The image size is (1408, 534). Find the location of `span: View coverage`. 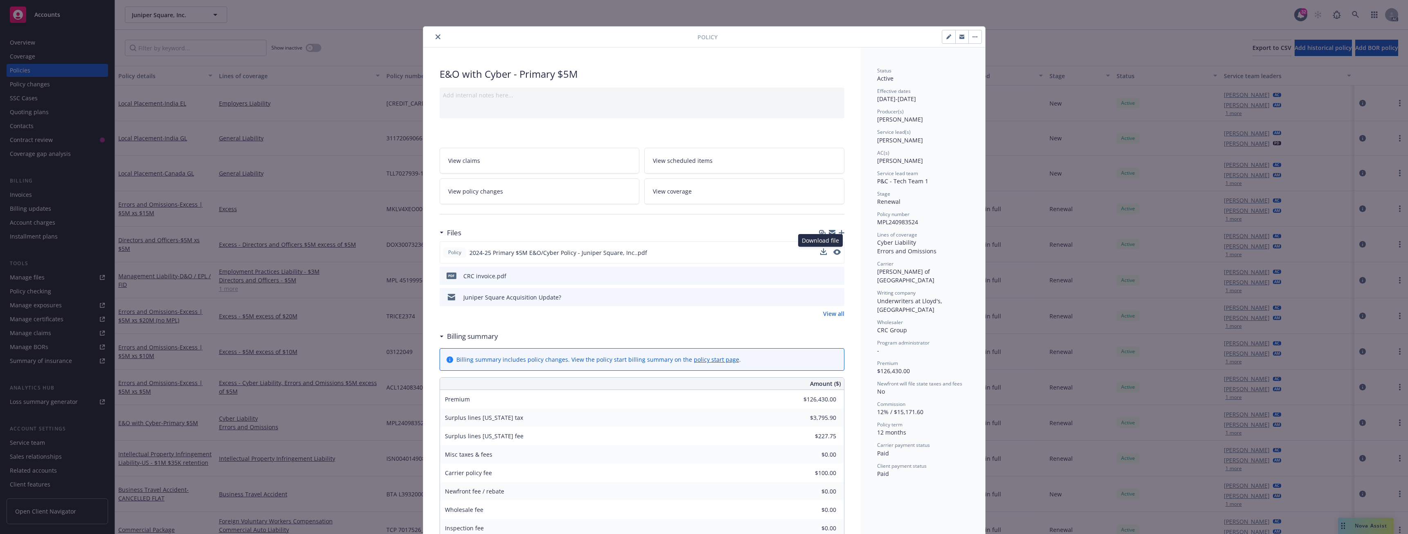

span: View coverage is located at coordinates (672, 191).